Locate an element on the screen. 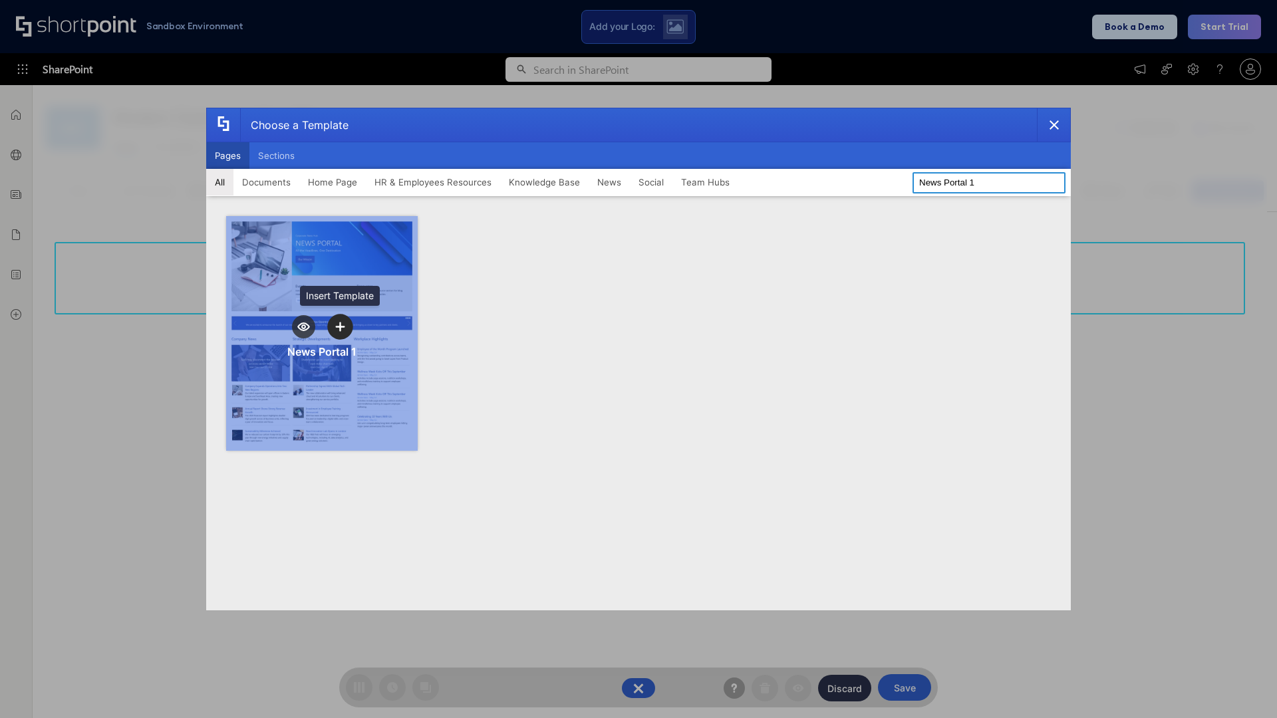  div: Chat Widget is located at coordinates (1243, 686).